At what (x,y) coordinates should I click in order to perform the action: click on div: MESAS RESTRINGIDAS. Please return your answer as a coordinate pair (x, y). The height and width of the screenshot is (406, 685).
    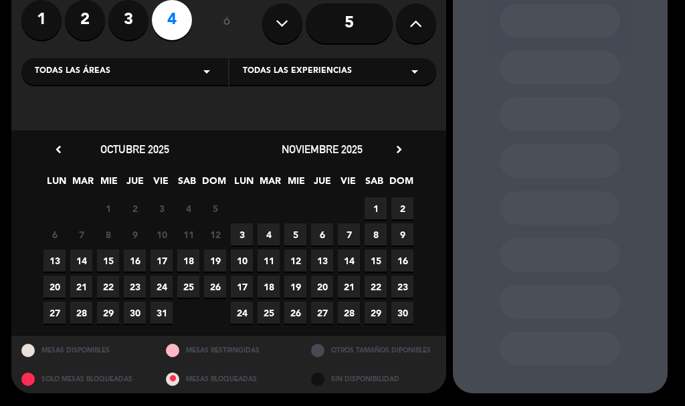
    Looking at the image, I should click on (228, 350).